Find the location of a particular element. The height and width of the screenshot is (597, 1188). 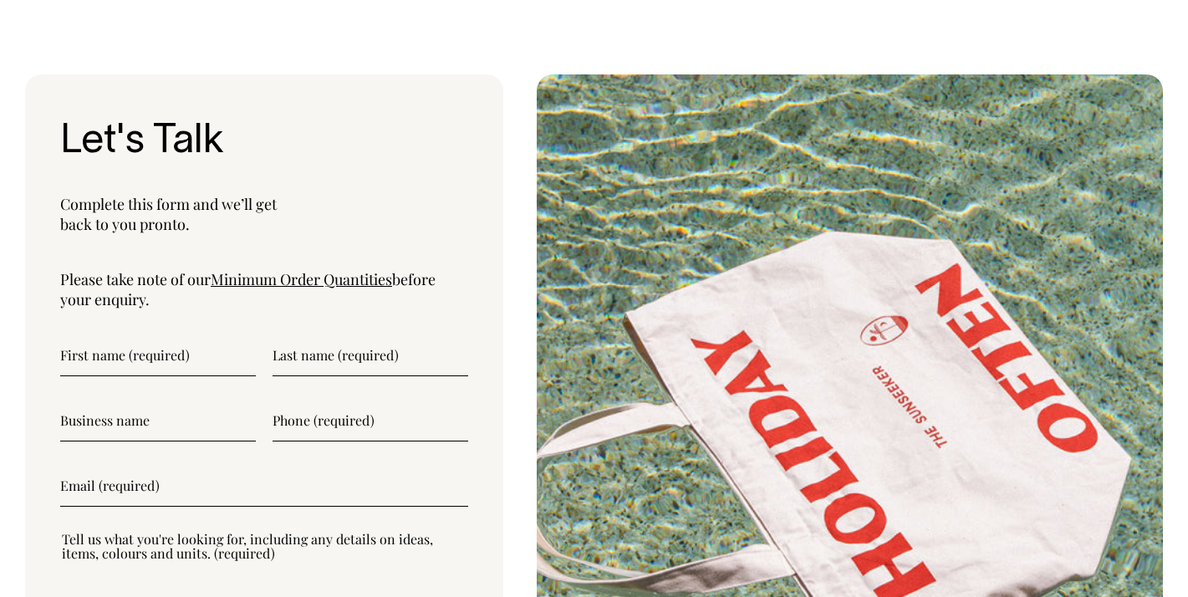

h3: Let's Talk is located at coordinates (264, 142).